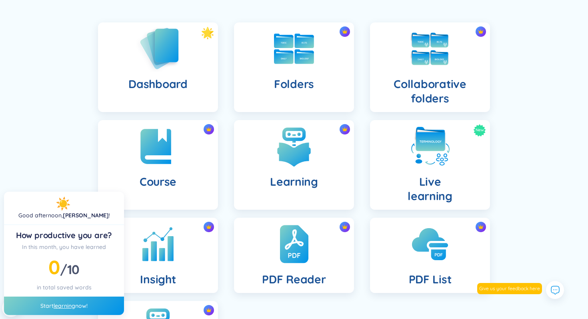  Describe the element at coordinates (294, 84) in the screenshot. I see `h4: Folders` at that location.